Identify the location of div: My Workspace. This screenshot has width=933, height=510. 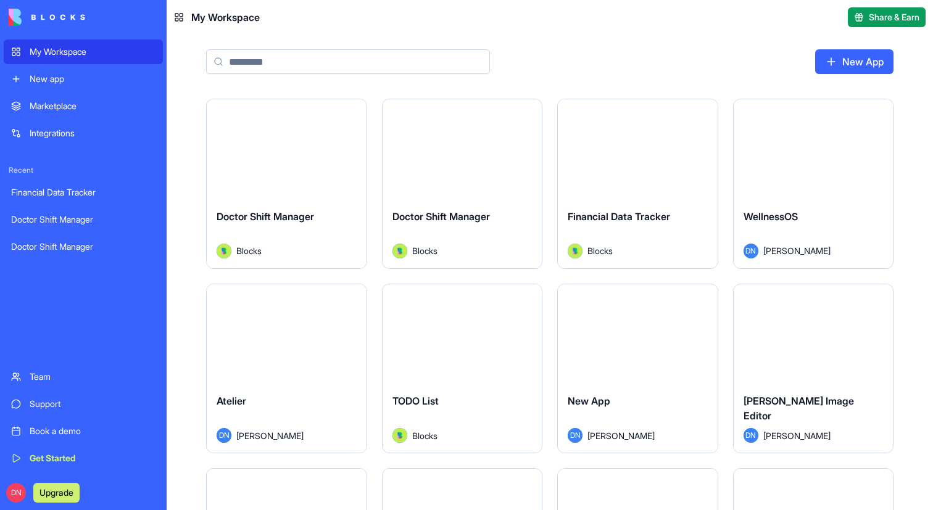
(93, 52).